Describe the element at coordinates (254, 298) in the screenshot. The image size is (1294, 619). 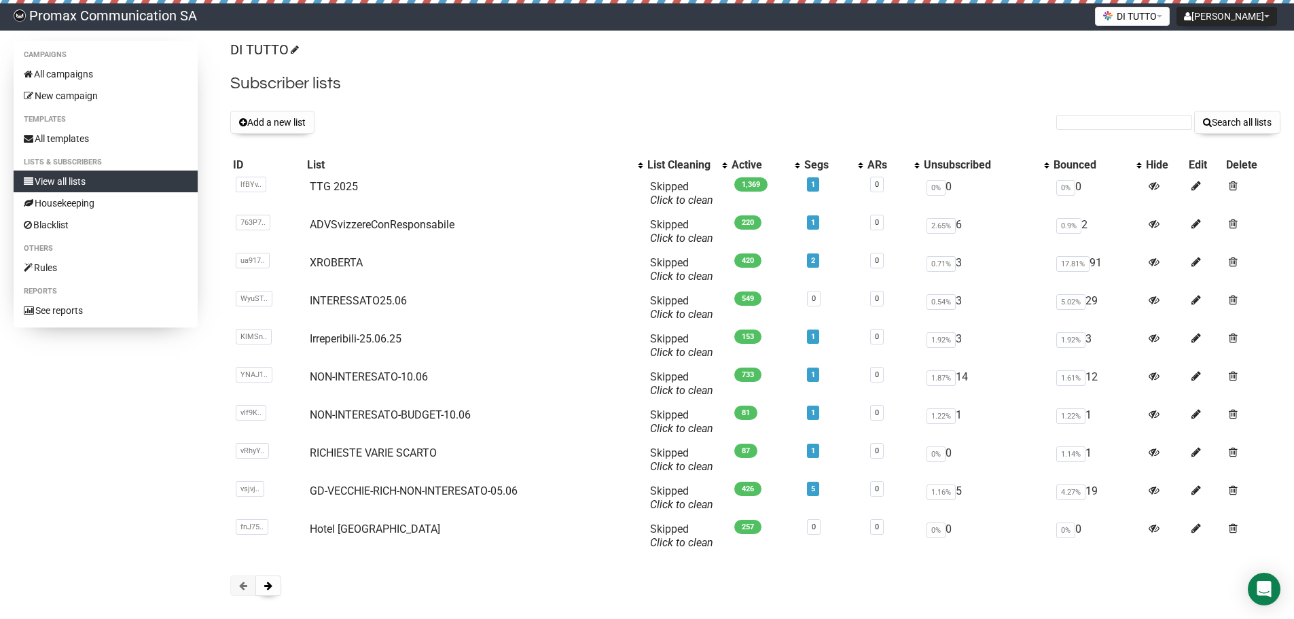
I see `span: WyuST..` at that location.